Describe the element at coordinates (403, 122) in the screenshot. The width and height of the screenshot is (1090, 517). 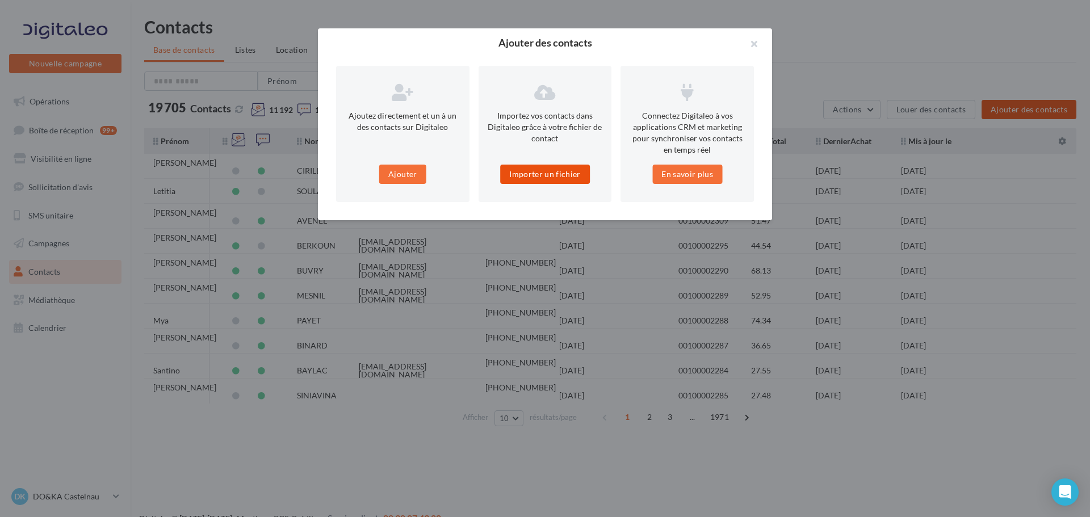
I see `p: Ajoutez directement et un à un des contacts sur Digitaleo` at that location.